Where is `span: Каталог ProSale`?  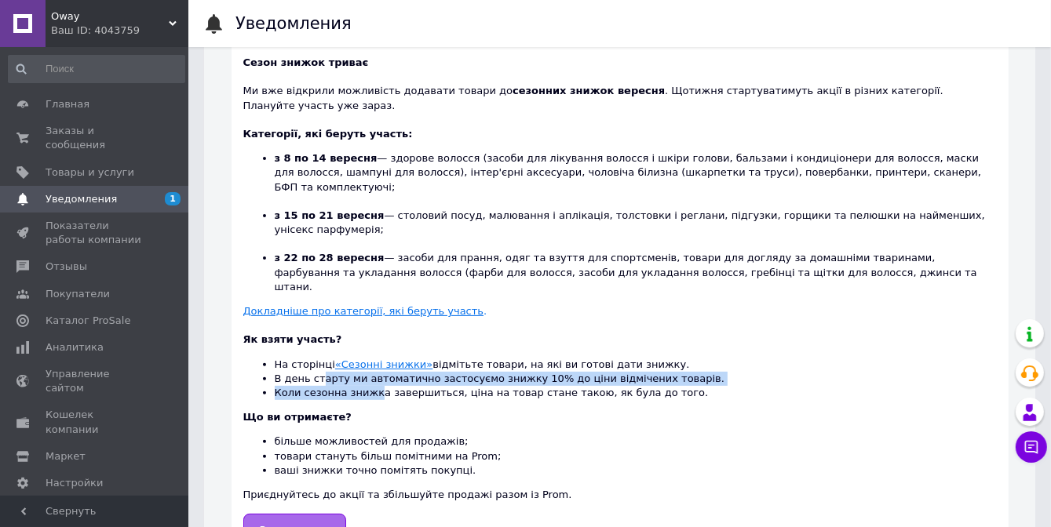
span: Каталог ProSale is located at coordinates (88, 321).